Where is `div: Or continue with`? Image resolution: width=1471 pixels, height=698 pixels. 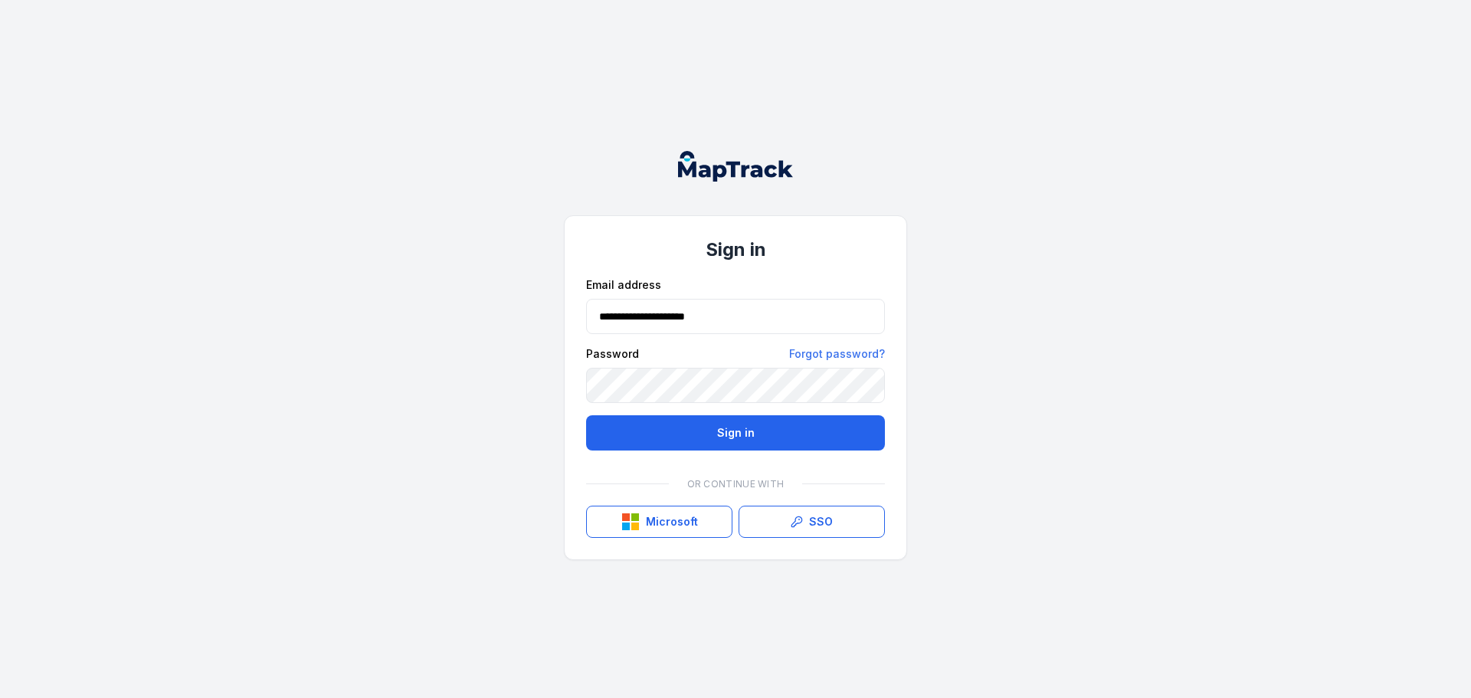
div: Or continue with is located at coordinates (735, 484).